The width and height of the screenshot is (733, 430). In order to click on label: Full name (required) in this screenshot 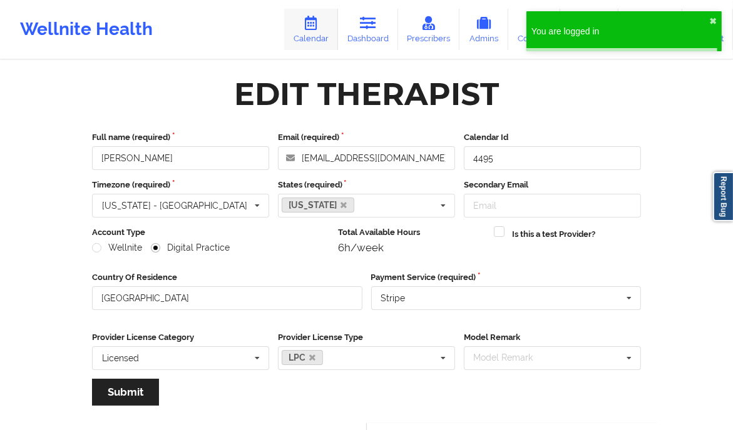, I will do `click(180, 138)`.